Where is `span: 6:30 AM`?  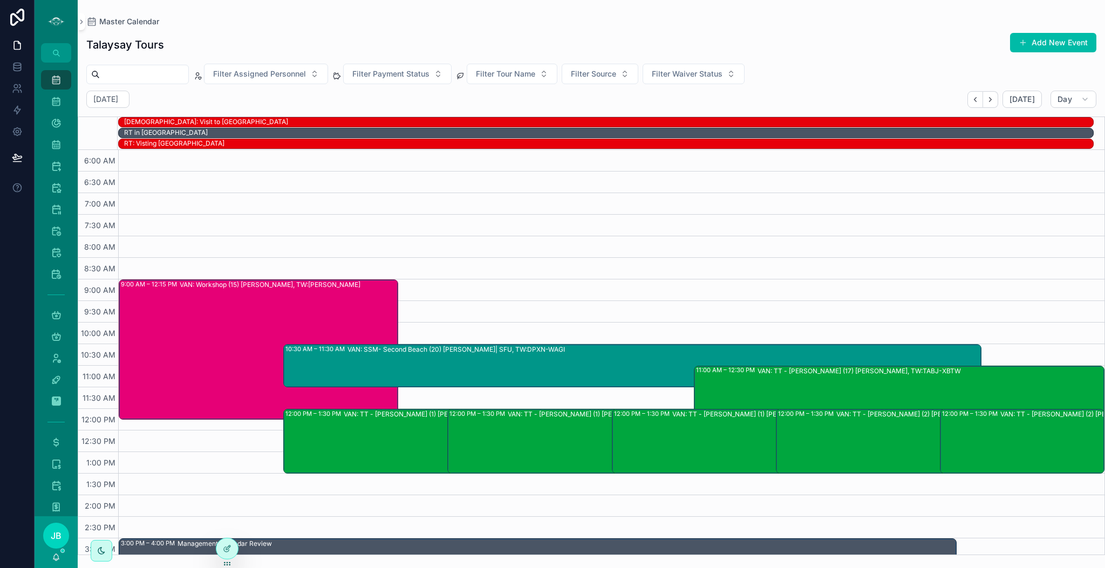
span: 6:30 AM is located at coordinates (100, 182).